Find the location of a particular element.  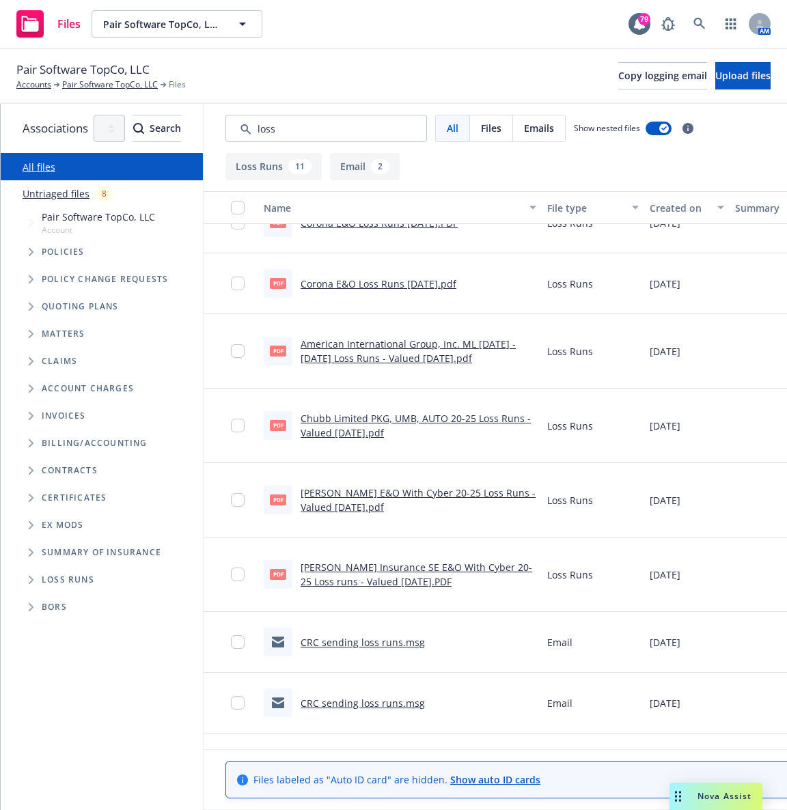

span: Policies is located at coordinates (63, 252).